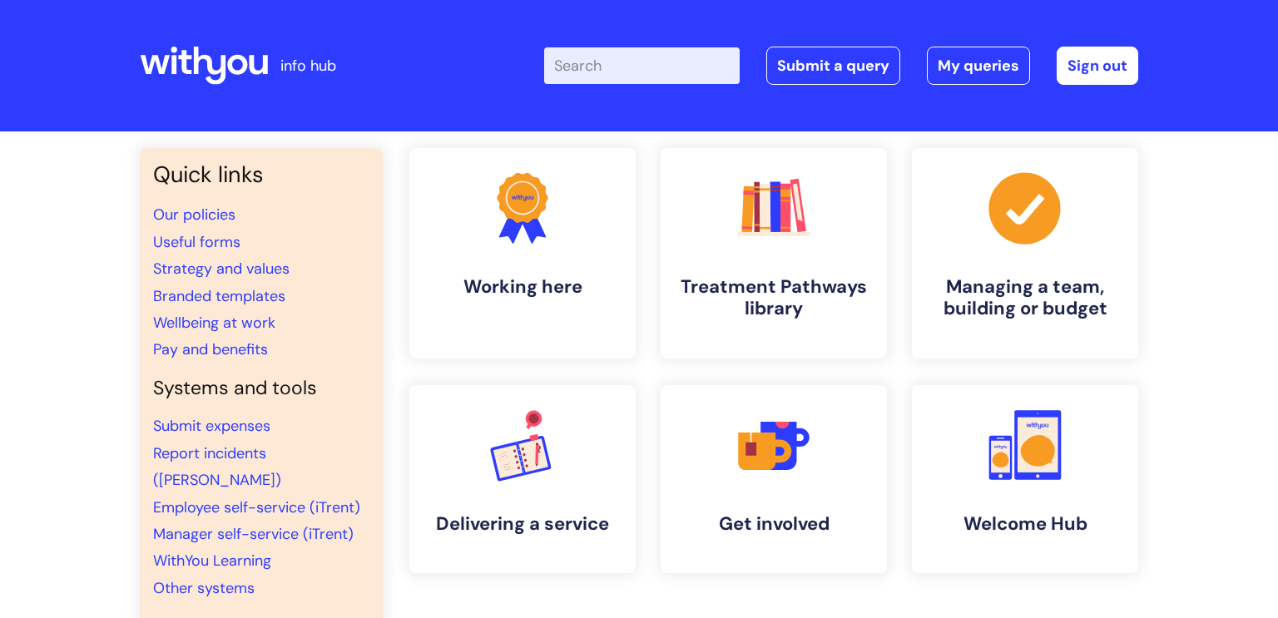 The height and width of the screenshot is (618, 1278). I want to click on a: Wellbeing at work, so click(214, 323).